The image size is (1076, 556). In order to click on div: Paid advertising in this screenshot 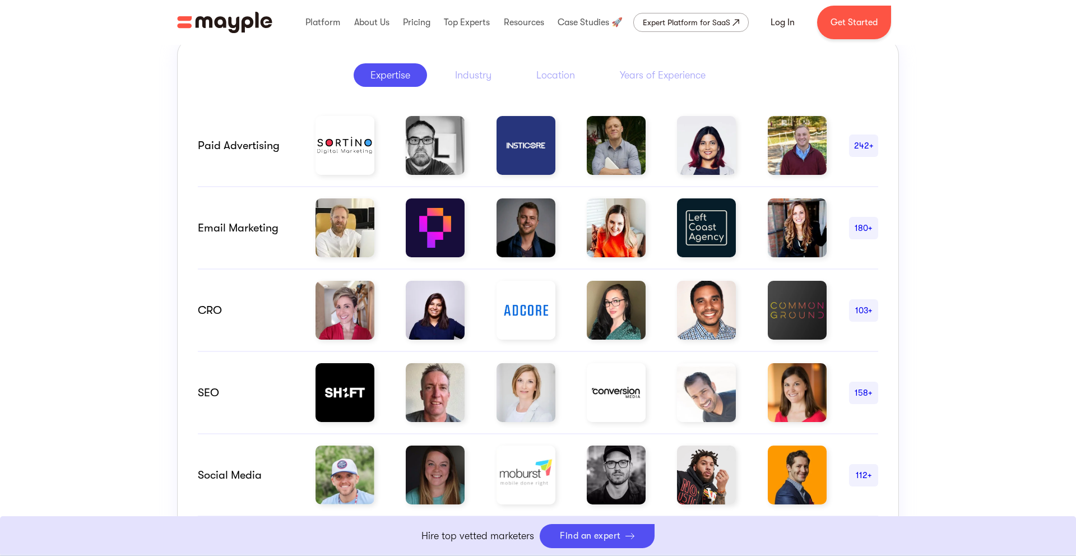, I will do `click(245, 146)`.